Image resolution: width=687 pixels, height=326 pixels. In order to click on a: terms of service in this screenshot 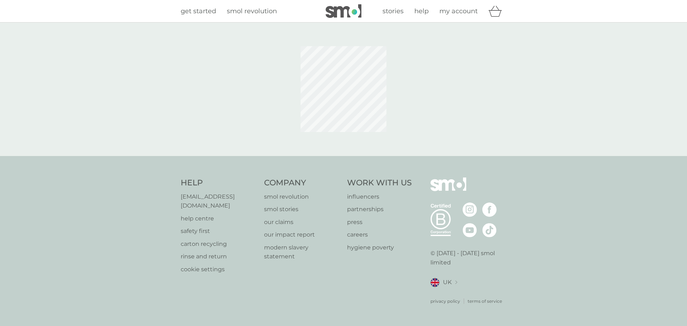, I will do `click(485, 301)`.